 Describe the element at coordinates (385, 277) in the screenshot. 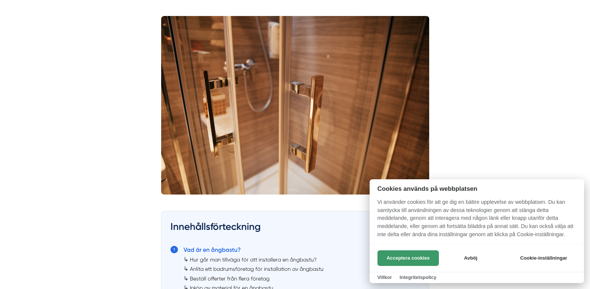

I see `a: Villkor` at that location.